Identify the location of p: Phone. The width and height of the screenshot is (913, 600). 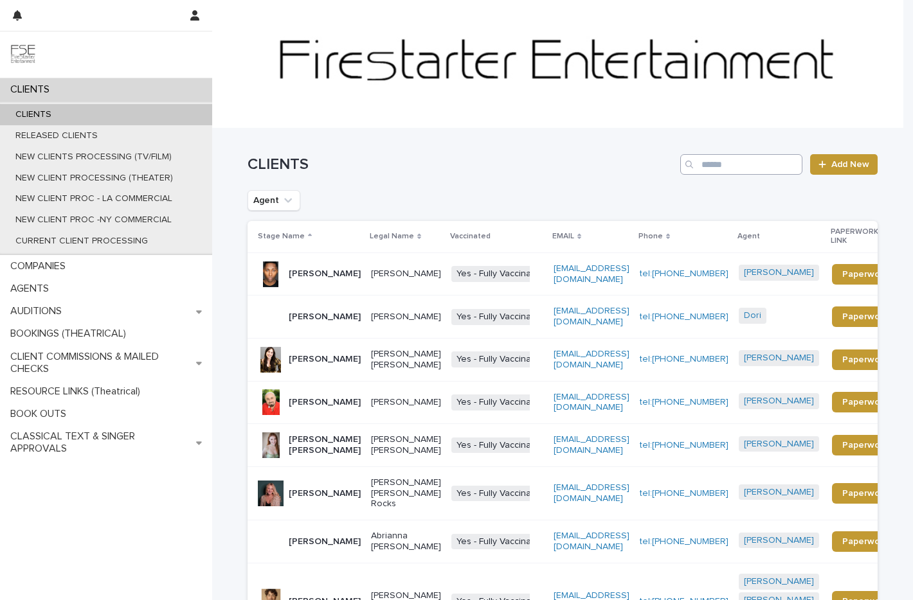
(651, 237).